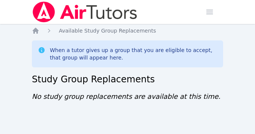 This screenshot has width=255, height=134. What do you see at coordinates (127, 79) in the screenshot?
I see `h2: Study Group Replacements` at bounding box center [127, 79].